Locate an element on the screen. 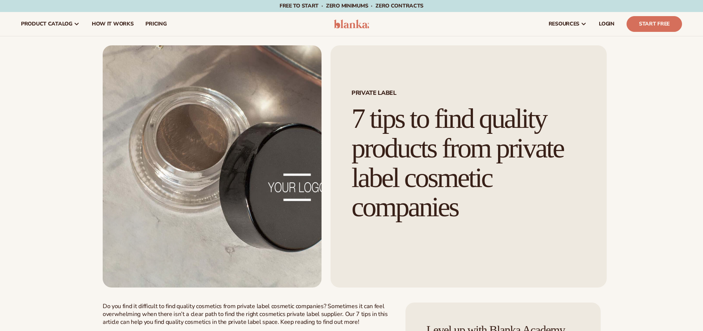 This screenshot has width=703, height=331. a: Start Free is located at coordinates (655, 24).